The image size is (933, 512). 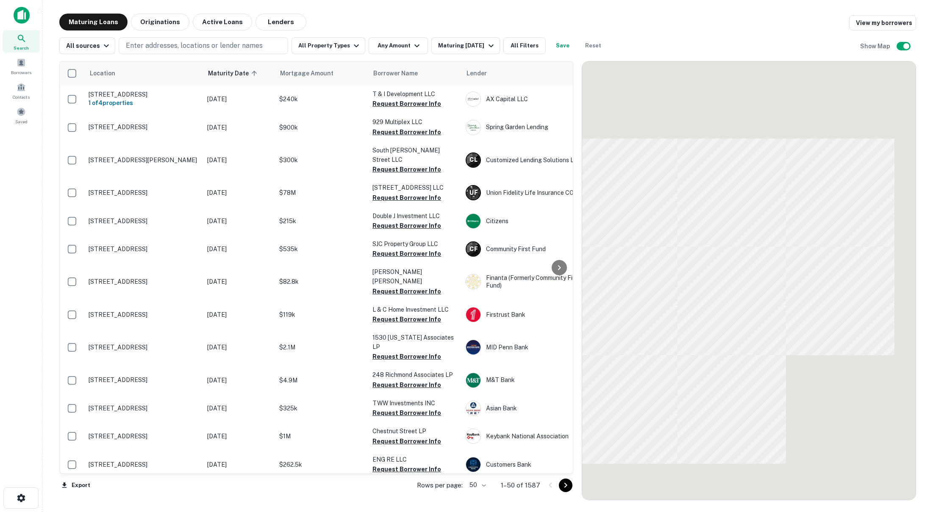 What do you see at coordinates (415, 244) in the screenshot?
I see `p: SJC Property Group LLC` at bounding box center [415, 244].